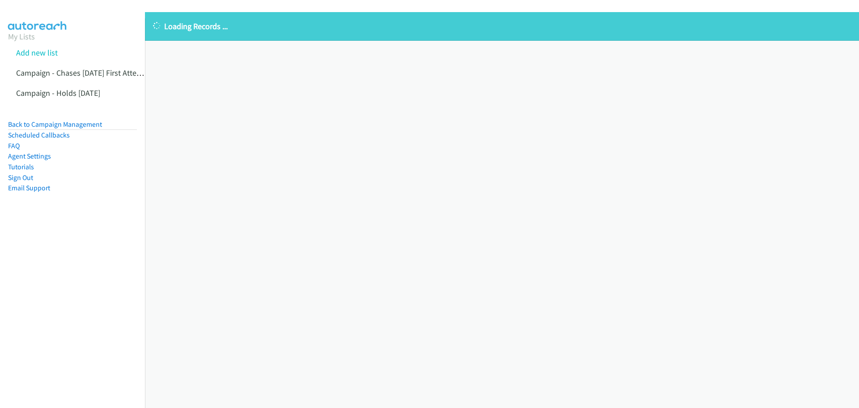 The width and height of the screenshot is (859, 408). What do you see at coordinates (21, 36) in the screenshot?
I see `a: My Lists` at bounding box center [21, 36].